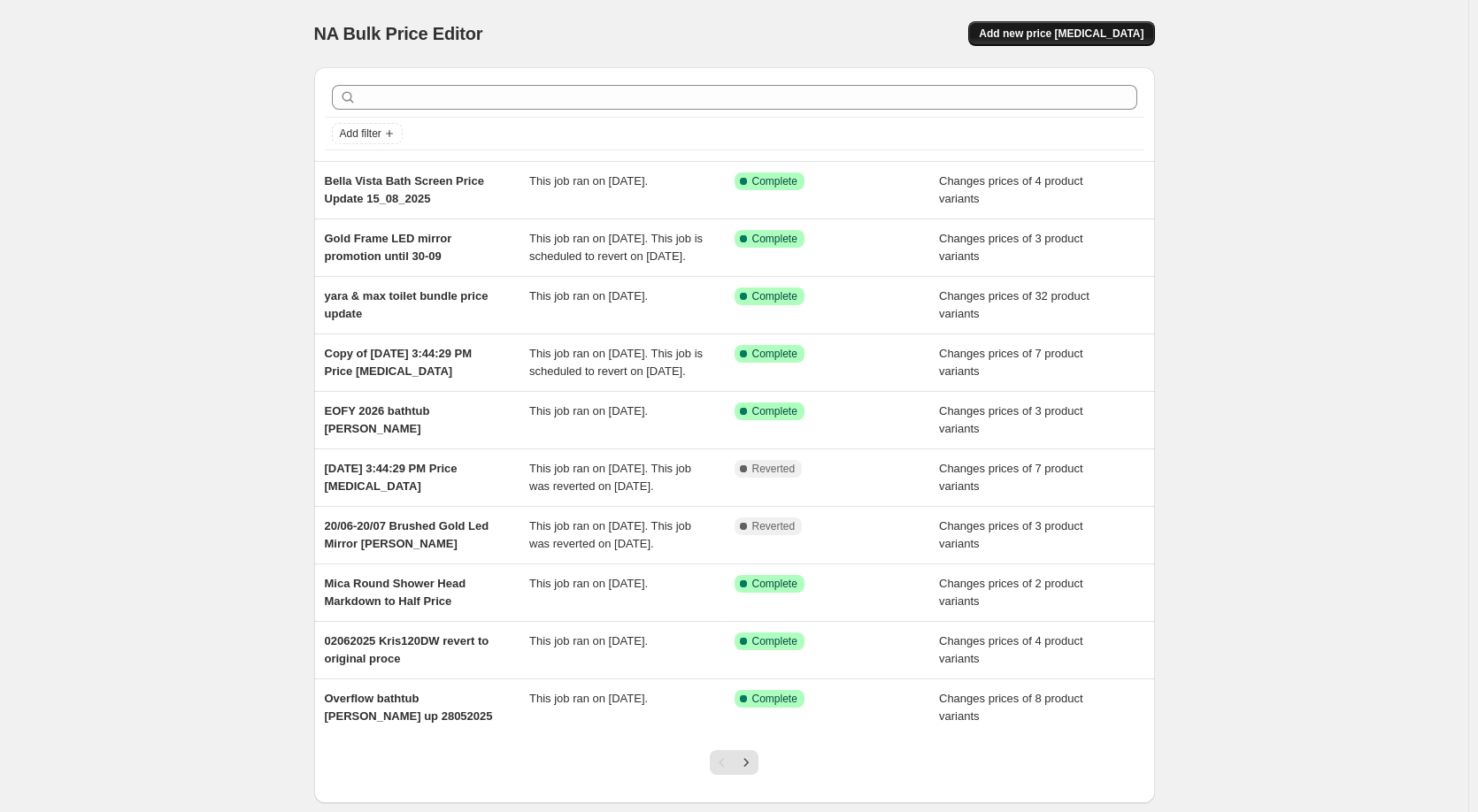 The image size is (1478, 812). I want to click on button: Add filter, so click(368, 134).